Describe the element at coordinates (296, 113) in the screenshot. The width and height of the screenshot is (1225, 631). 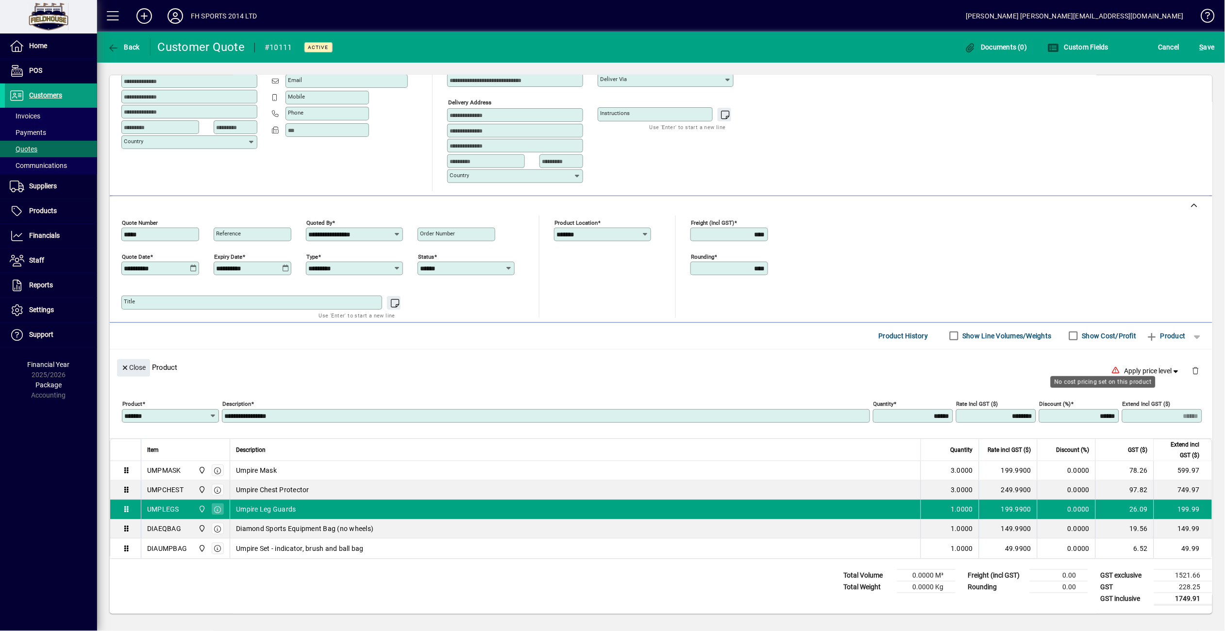
I see `mat-label: Phone` at that location.